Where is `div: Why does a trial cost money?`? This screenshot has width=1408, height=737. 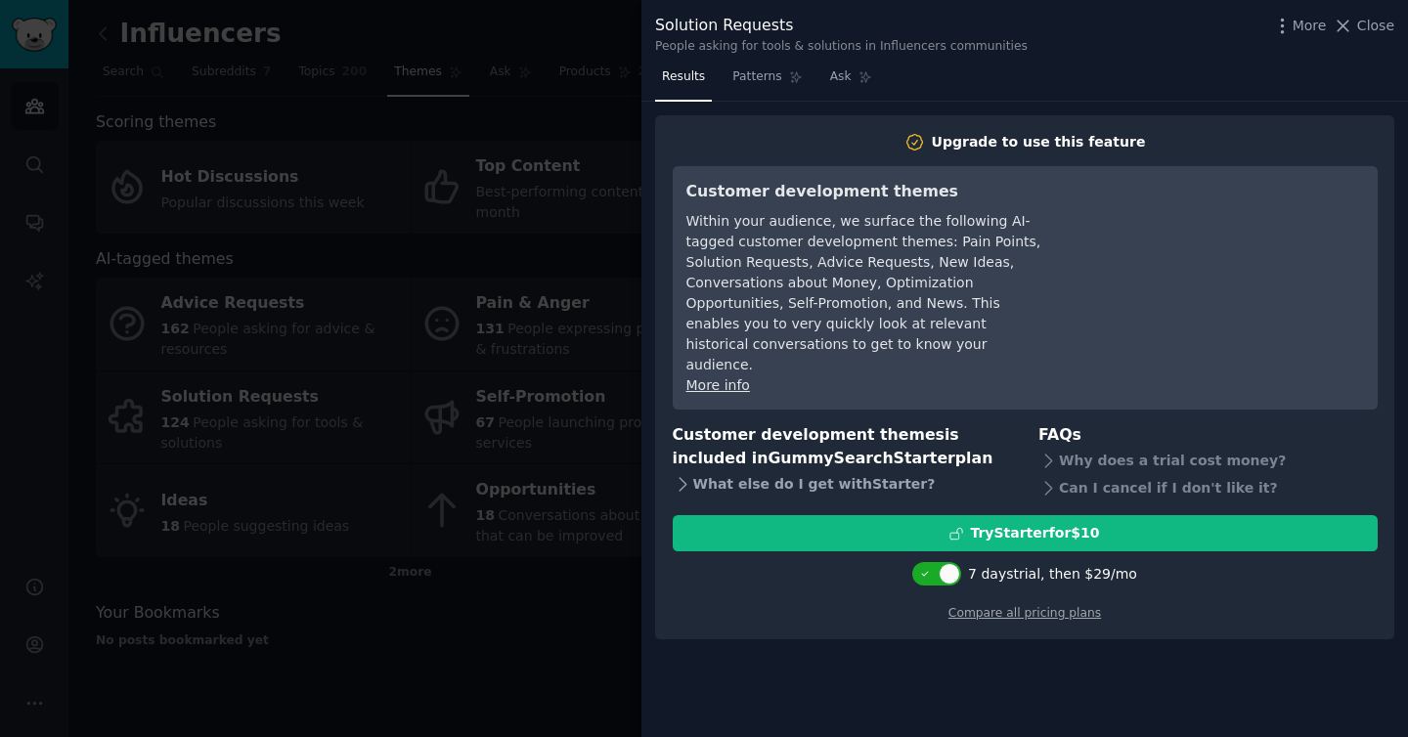
div: Why does a trial cost money? is located at coordinates (1208, 461).